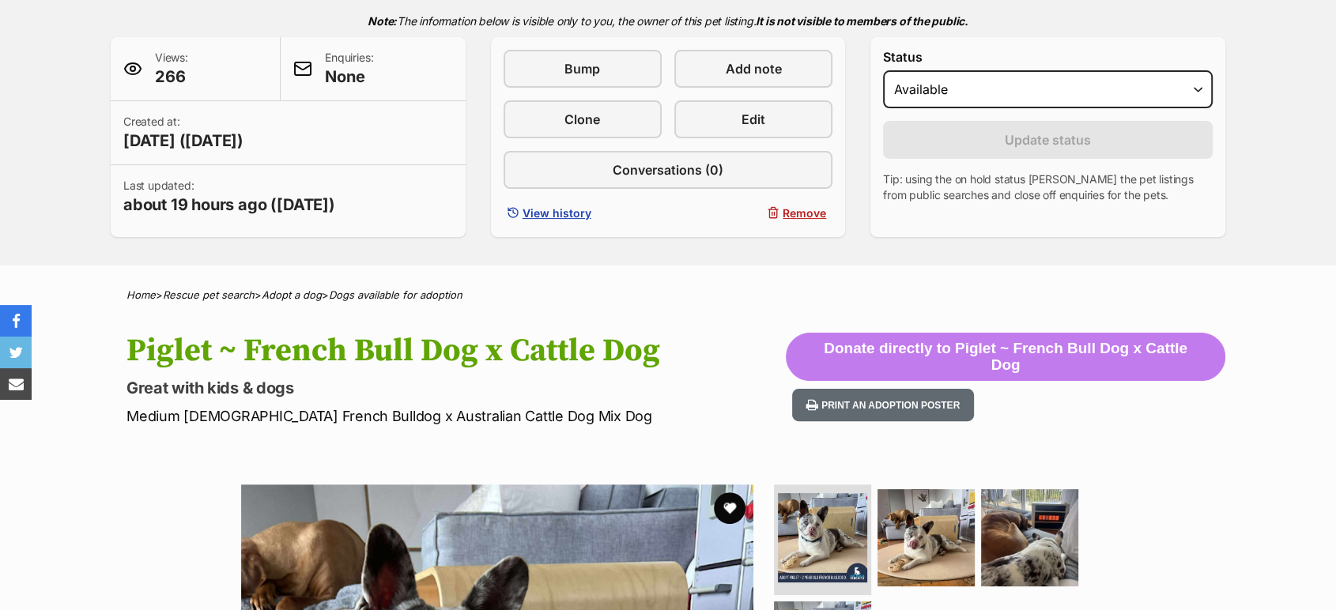 This screenshot has height=610, width=1336. Describe the element at coordinates (557, 213) in the screenshot. I see `span: View history` at that location.